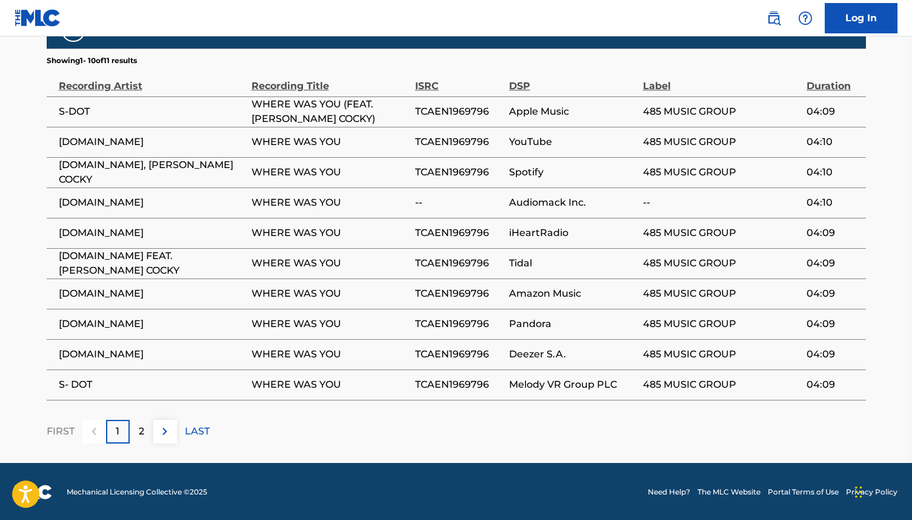 The width and height of the screenshot is (912, 520). Describe the element at coordinates (165, 431) in the screenshot. I see `img: right` at that location.